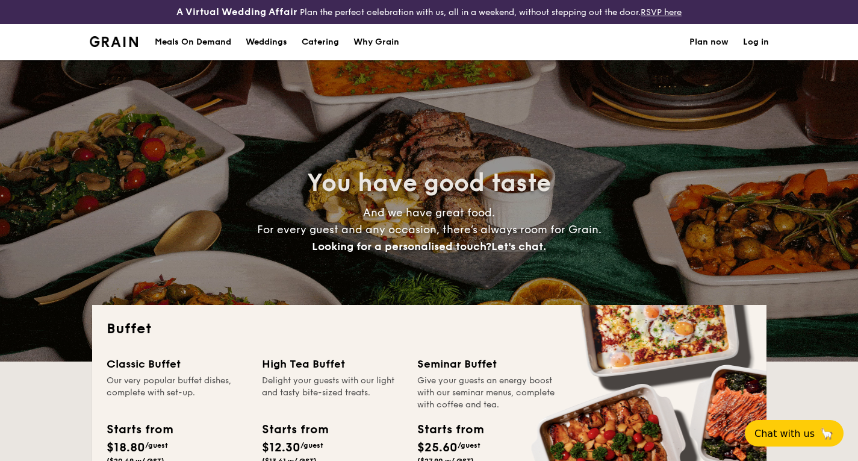  I want to click on div: Meals On Demand, so click(193, 42).